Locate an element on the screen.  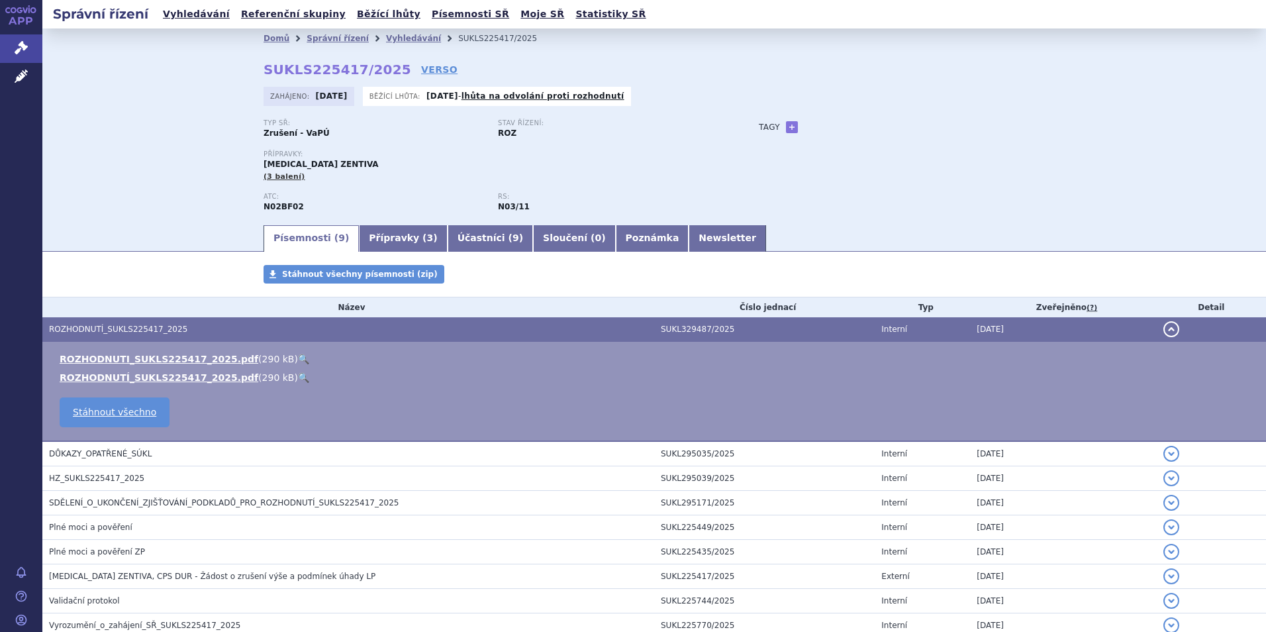
a: ROZHODNUTI_SUKLS225417_2025.pdf is located at coordinates (159, 359).